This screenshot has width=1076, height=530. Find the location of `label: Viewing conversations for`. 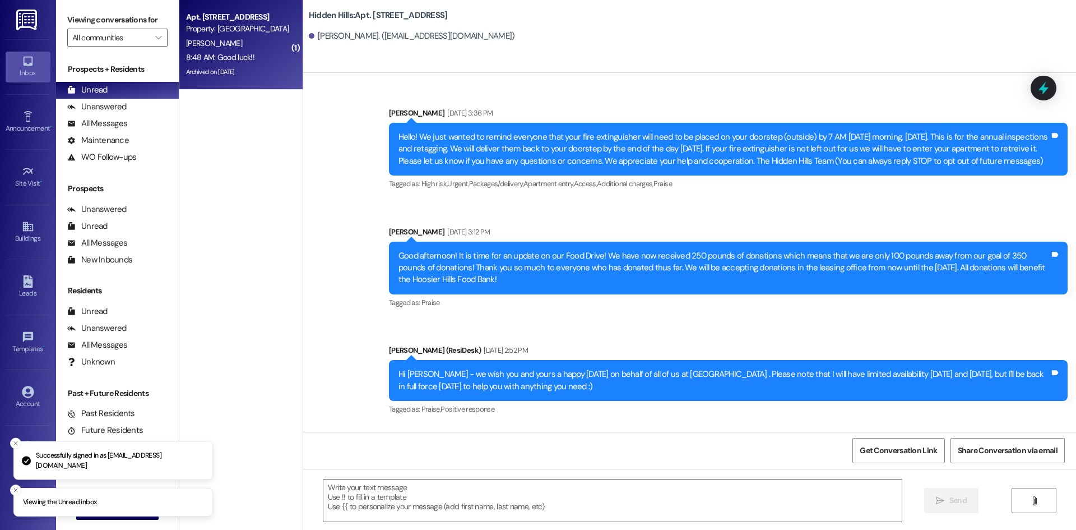

label: Viewing conversations for is located at coordinates (117, 20).